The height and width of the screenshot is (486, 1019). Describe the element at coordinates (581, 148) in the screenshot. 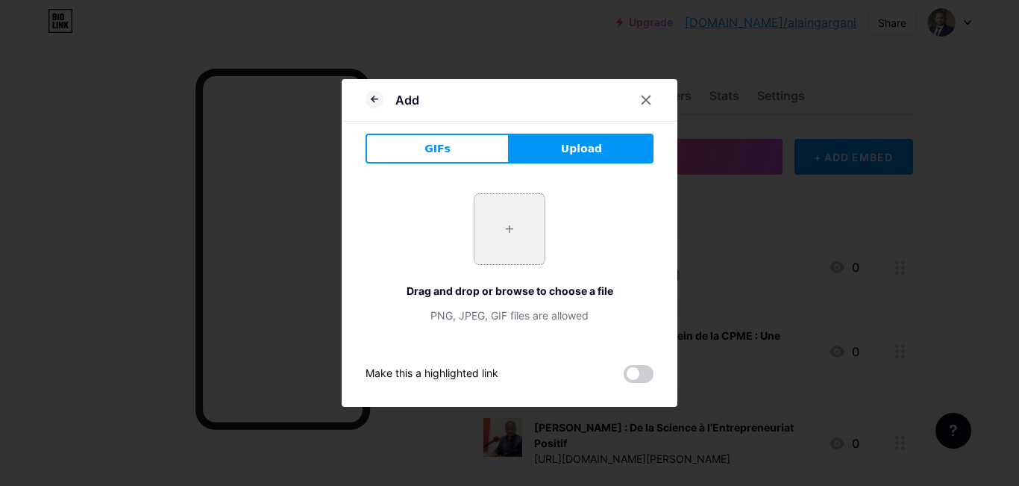

I see `button: Upload` at that location.